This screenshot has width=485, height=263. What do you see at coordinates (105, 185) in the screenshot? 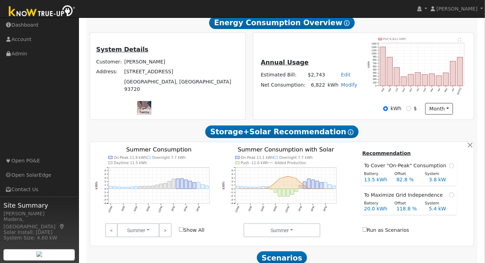
I see `text: 1` at bounding box center [105, 185].